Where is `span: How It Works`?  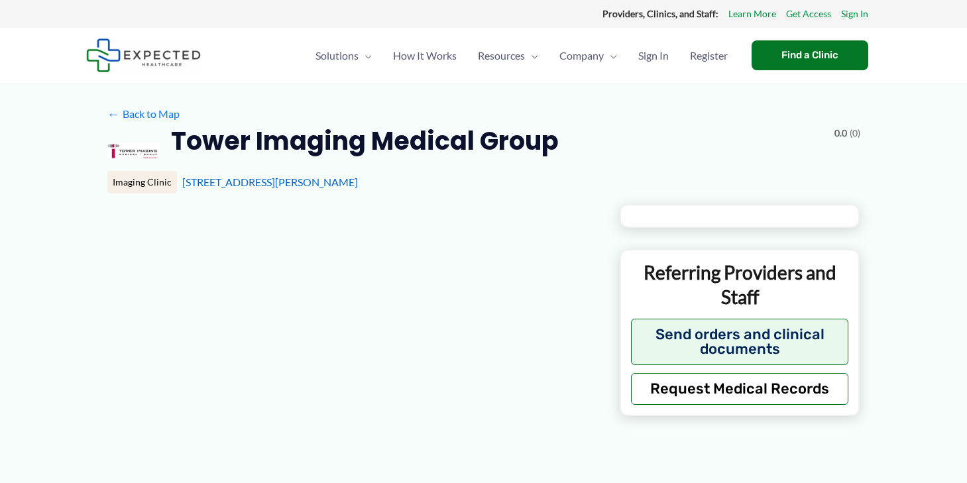
span: How It Works is located at coordinates (425, 56).